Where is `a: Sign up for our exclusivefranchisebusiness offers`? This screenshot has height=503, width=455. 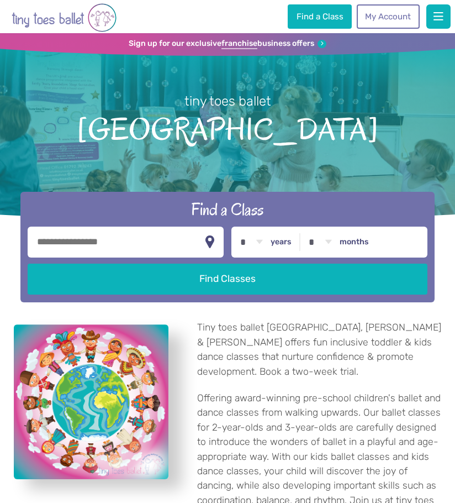 a: Sign up for our exclusivefranchisebusiness offers is located at coordinates (228, 44).